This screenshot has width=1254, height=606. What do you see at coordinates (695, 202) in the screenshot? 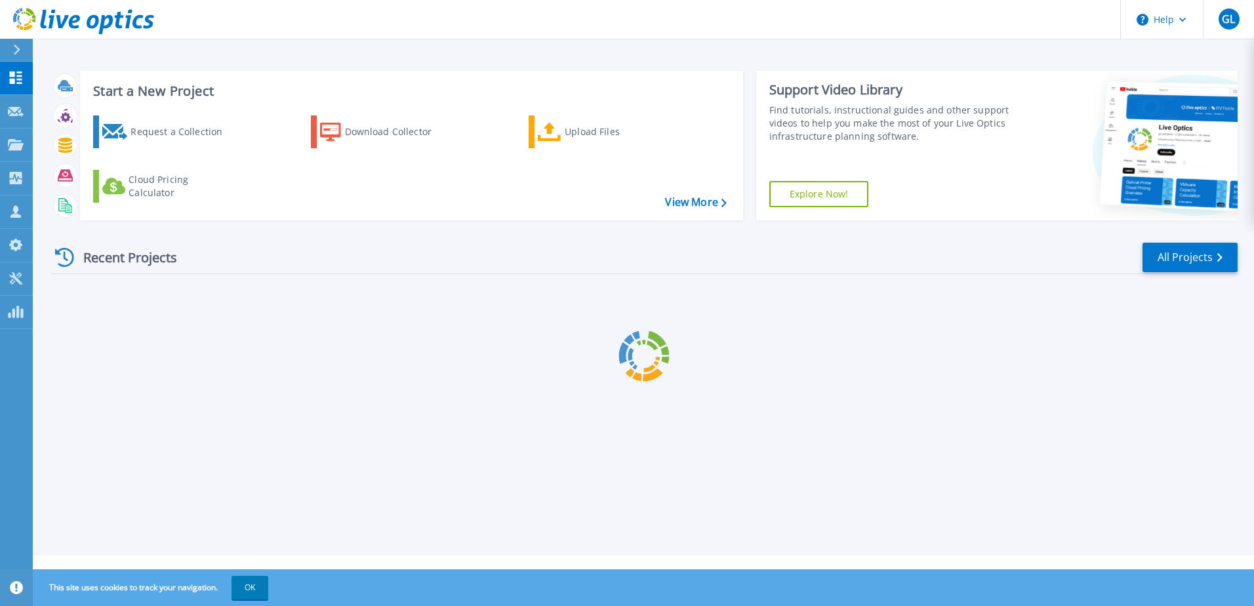
I see `a: View More` at bounding box center [695, 202].